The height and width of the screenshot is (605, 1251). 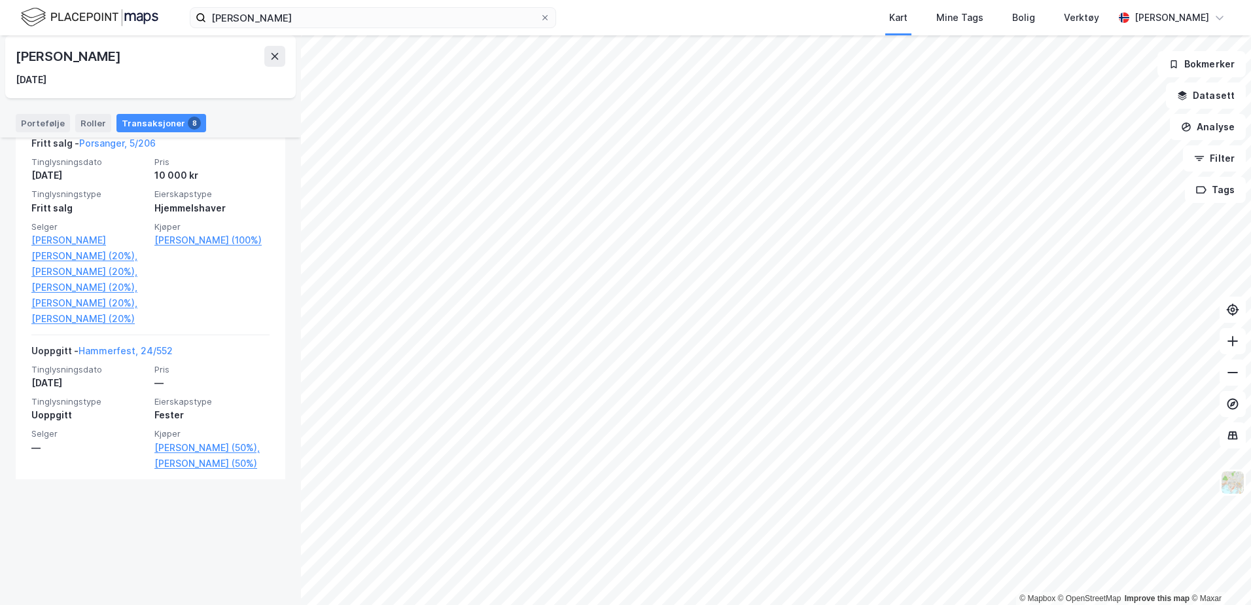 I want to click on div: Verktøy, so click(x=1081, y=18).